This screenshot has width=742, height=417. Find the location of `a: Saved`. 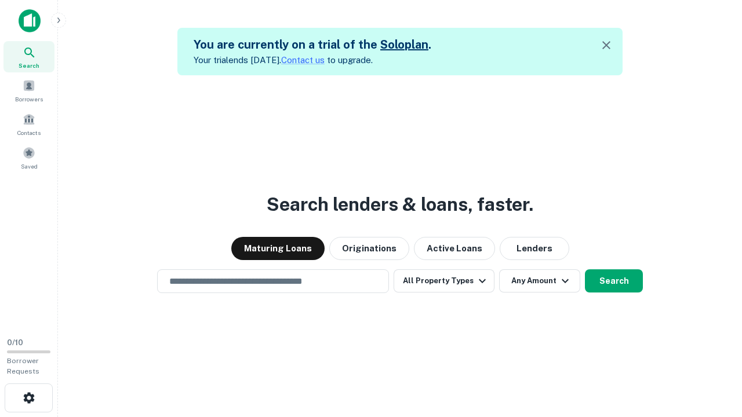

a: Saved is located at coordinates (29, 158).